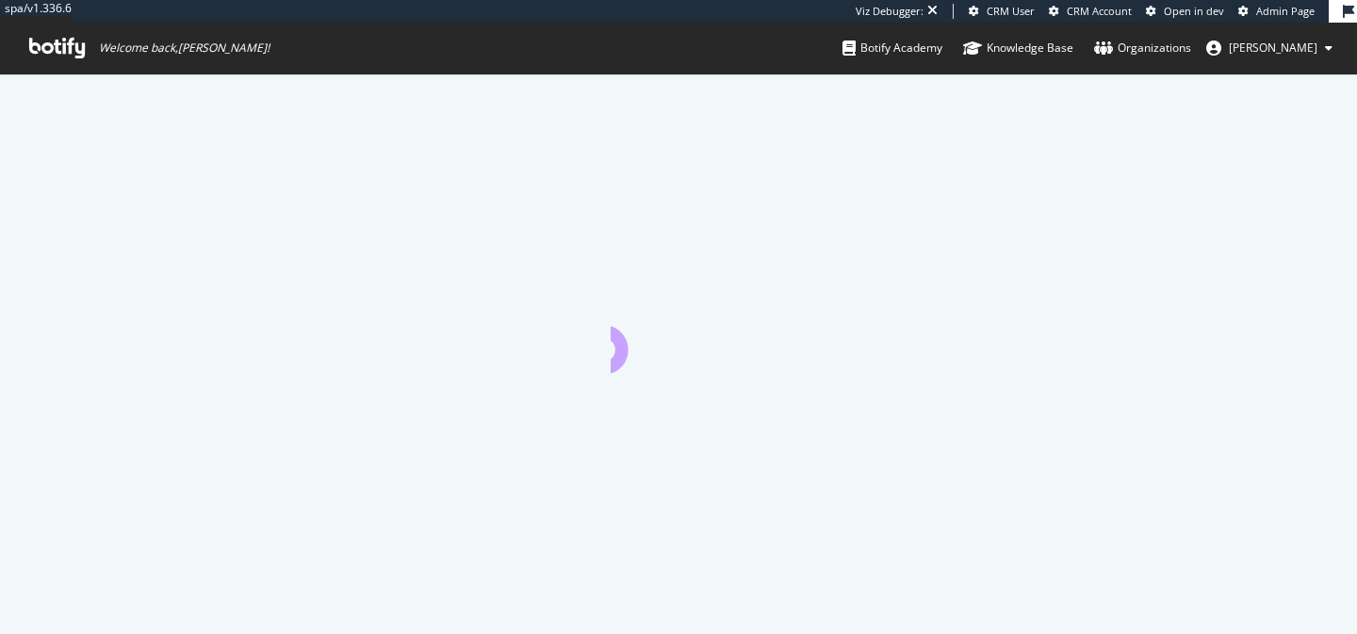 The height and width of the screenshot is (634, 1357). What do you see at coordinates (1018, 48) in the screenshot?
I see `div: Knowledge Base` at bounding box center [1018, 48].